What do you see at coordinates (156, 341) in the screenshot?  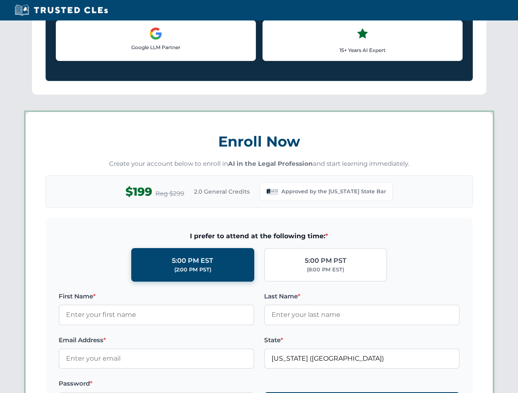 I see `label: Email Address` at bounding box center [156, 341].